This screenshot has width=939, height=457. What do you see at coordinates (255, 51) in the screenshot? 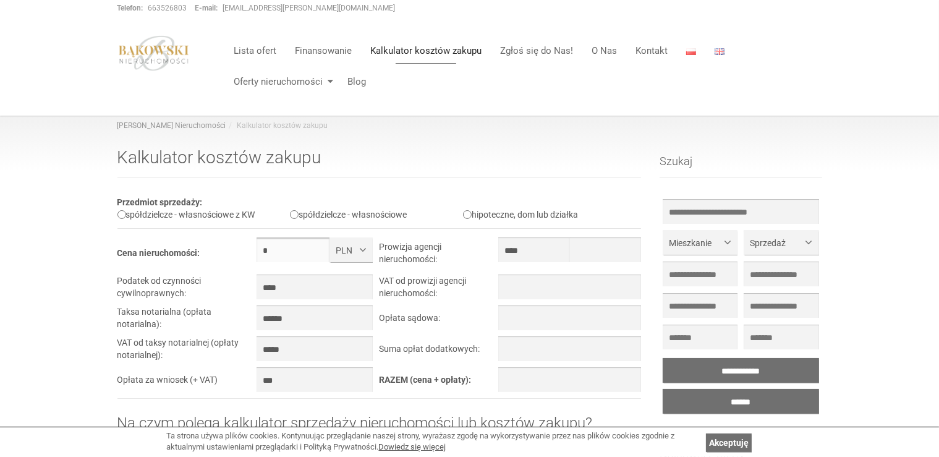
I see `a: Lista ofert` at bounding box center [255, 51].